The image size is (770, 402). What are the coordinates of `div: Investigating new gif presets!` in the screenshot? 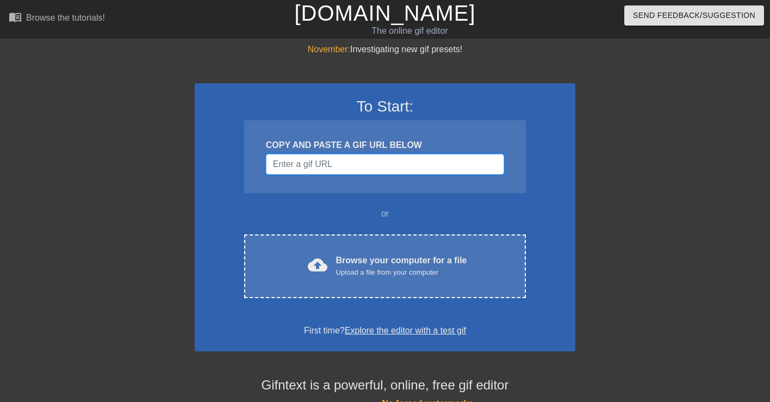 It's located at (385, 50).